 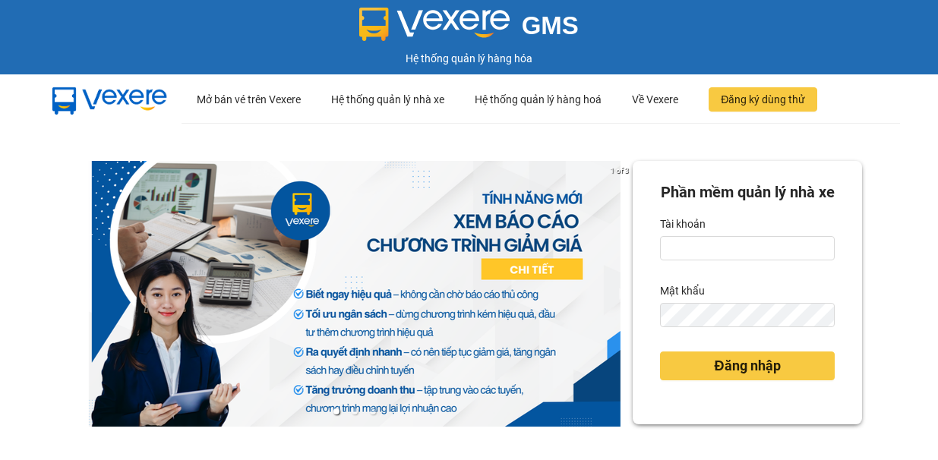 What do you see at coordinates (655, 99) in the screenshot?
I see `div: Về Vexere` at bounding box center [655, 99].